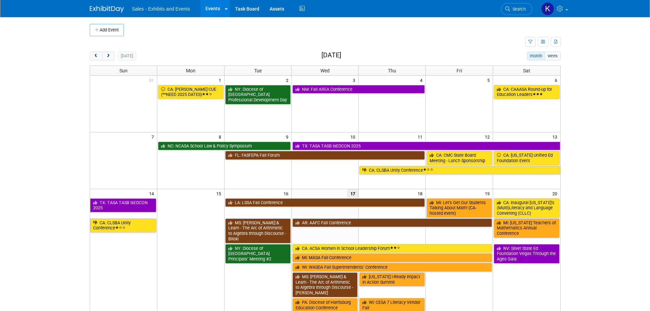  What do you see at coordinates (288, 80) in the screenshot?
I see `span: 2` at bounding box center [288, 80].